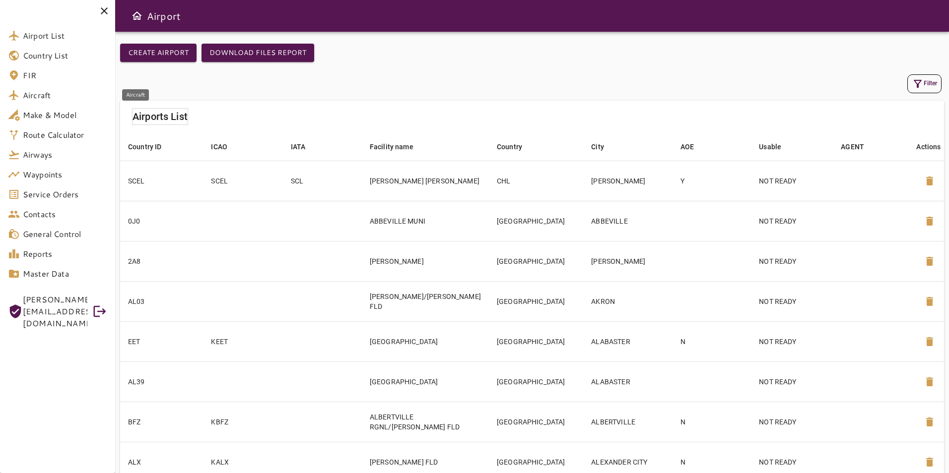 The image size is (949, 473). I want to click on div: AOE, so click(687, 147).